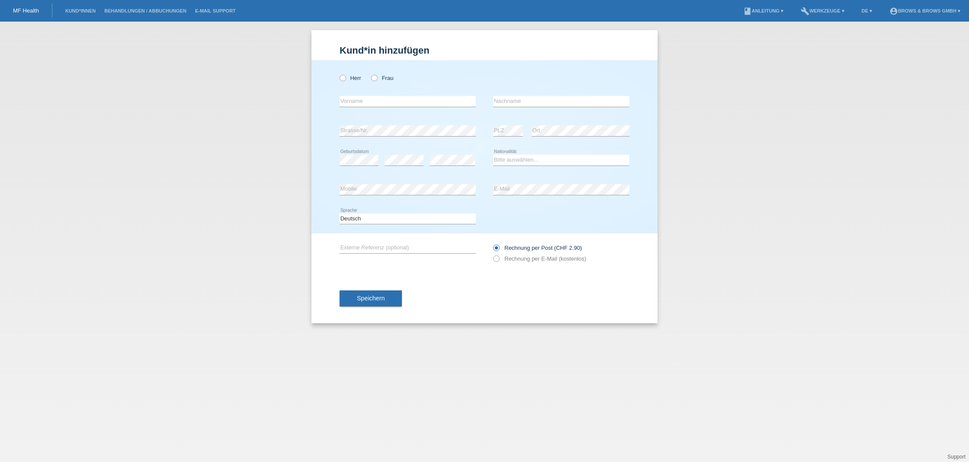  Describe the element at coordinates (747, 11) in the screenshot. I see `i: book` at that location.